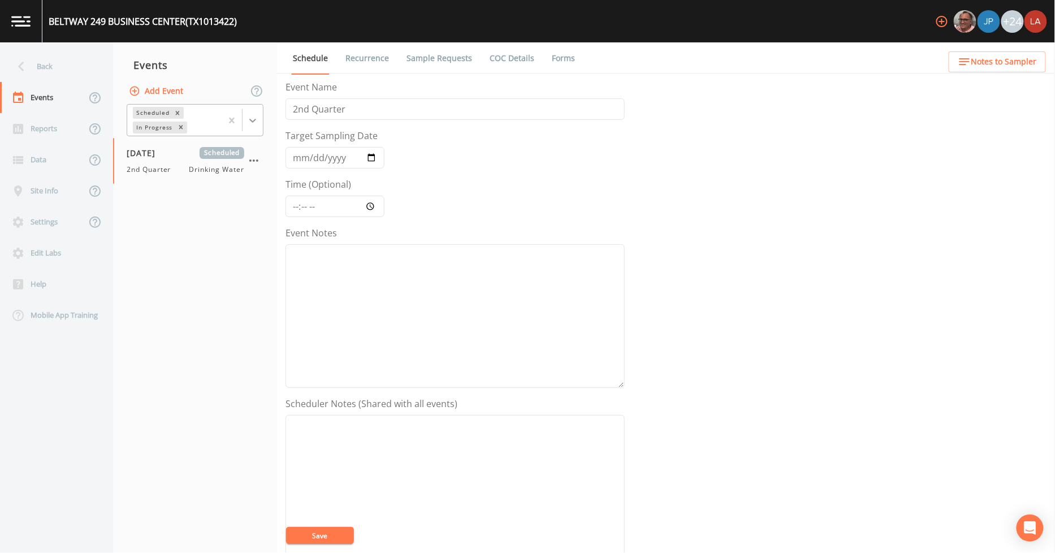  I want to click on button: Add Event, so click(157, 91).